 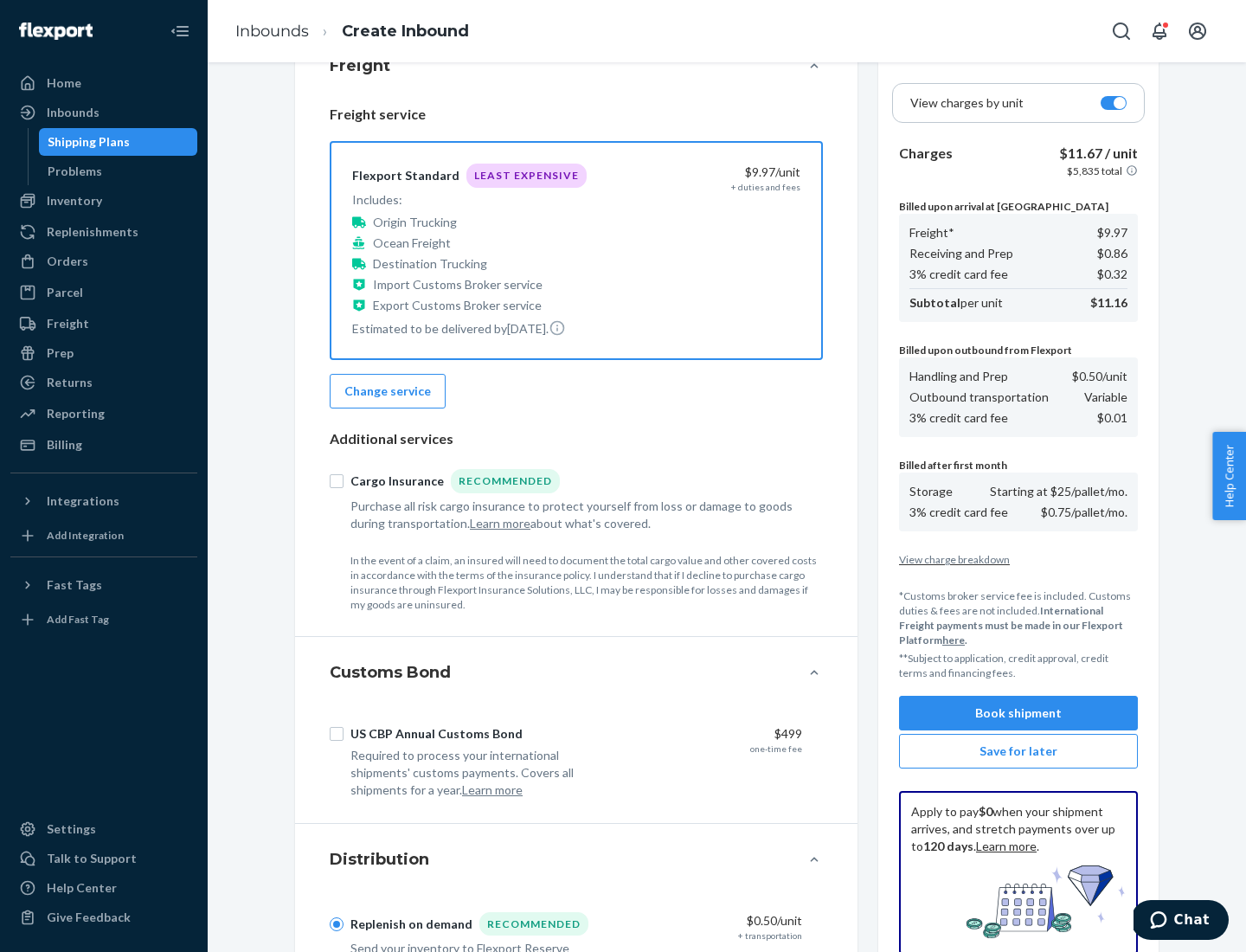 I want to click on p: $0.75/pallet/mo., so click(x=1084, y=512).